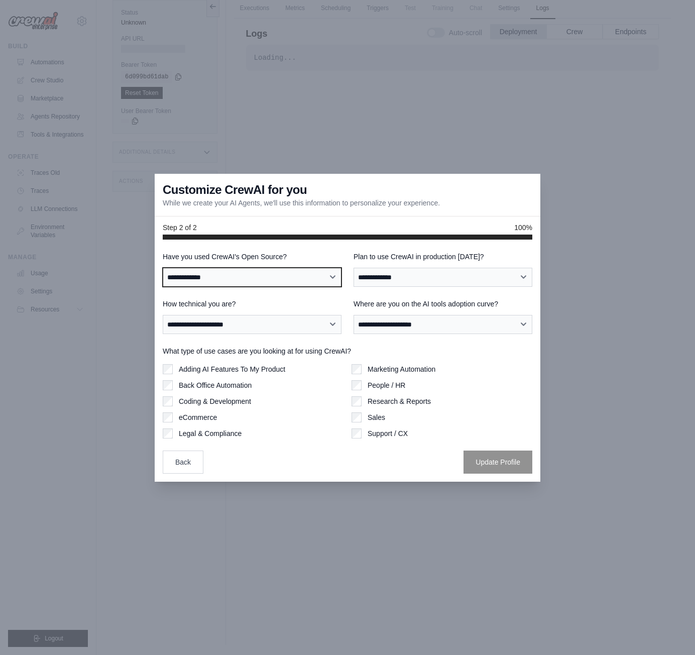 This screenshot has width=695, height=655. Describe the element at coordinates (215, 385) in the screenshot. I see `label: Back Office Automation` at that location.